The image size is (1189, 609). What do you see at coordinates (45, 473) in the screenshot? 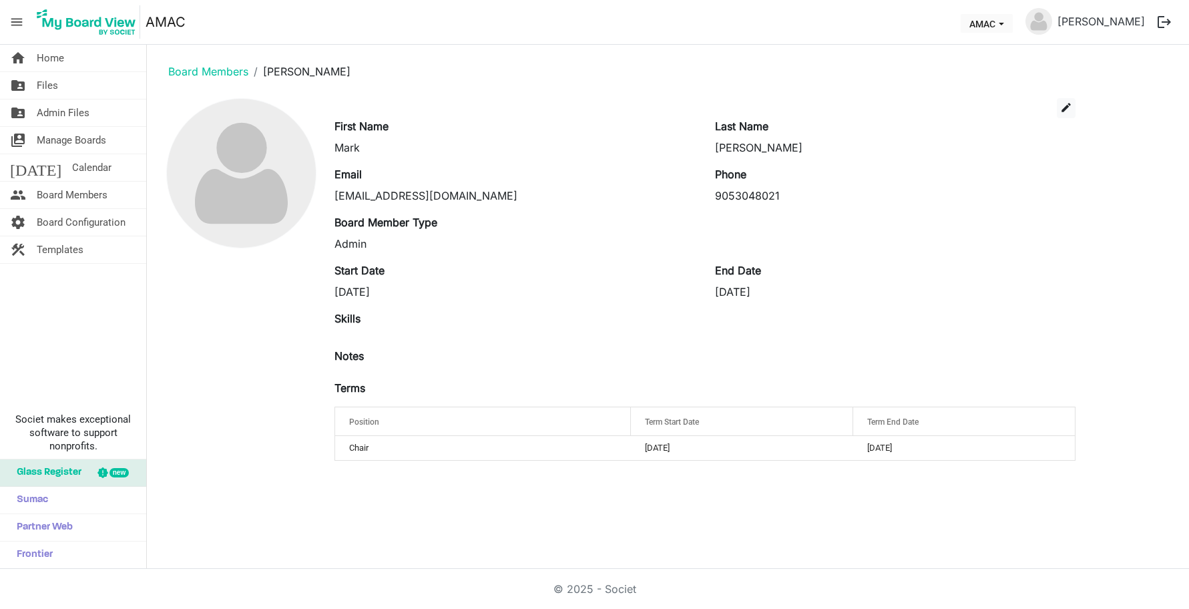
I see `span: Glass Register` at bounding box center [45, 473].